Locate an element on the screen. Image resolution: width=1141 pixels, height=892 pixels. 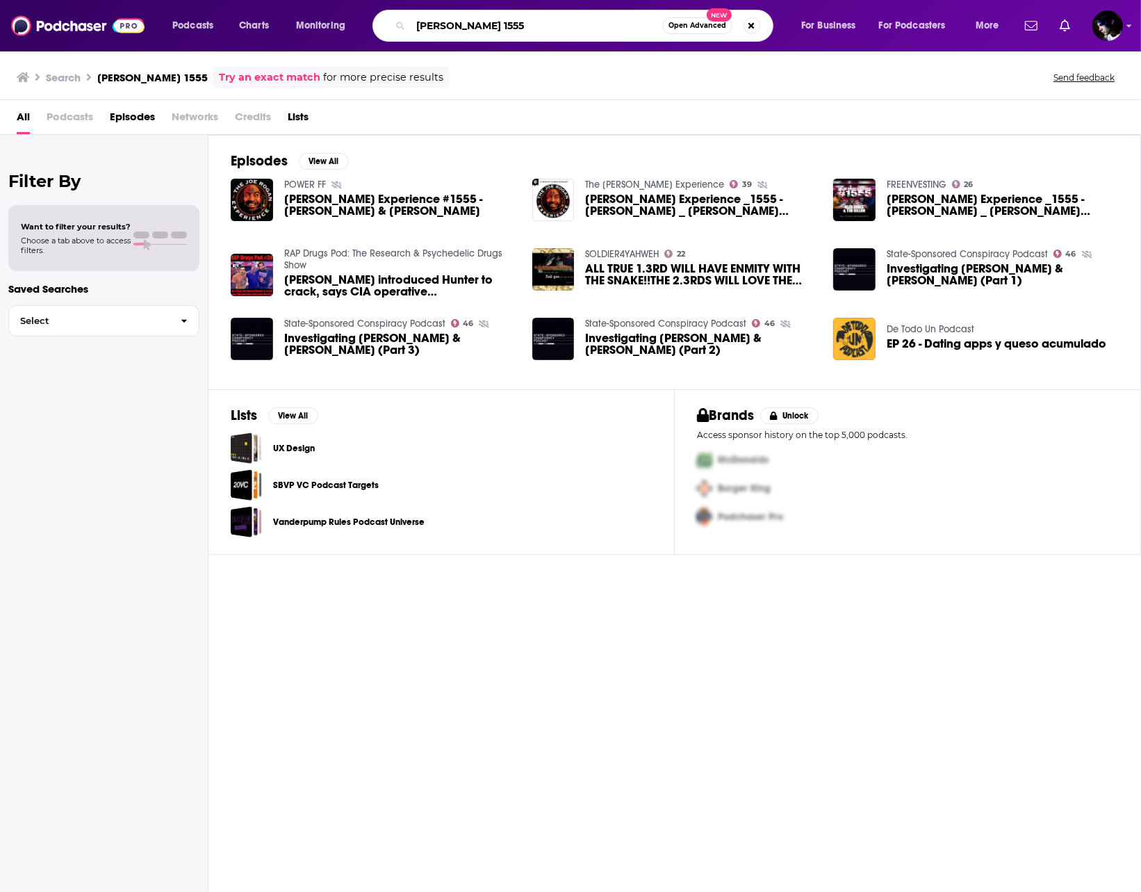
span: Vanderpump Rules Podcast Universe is located at coordinates (246, 521).